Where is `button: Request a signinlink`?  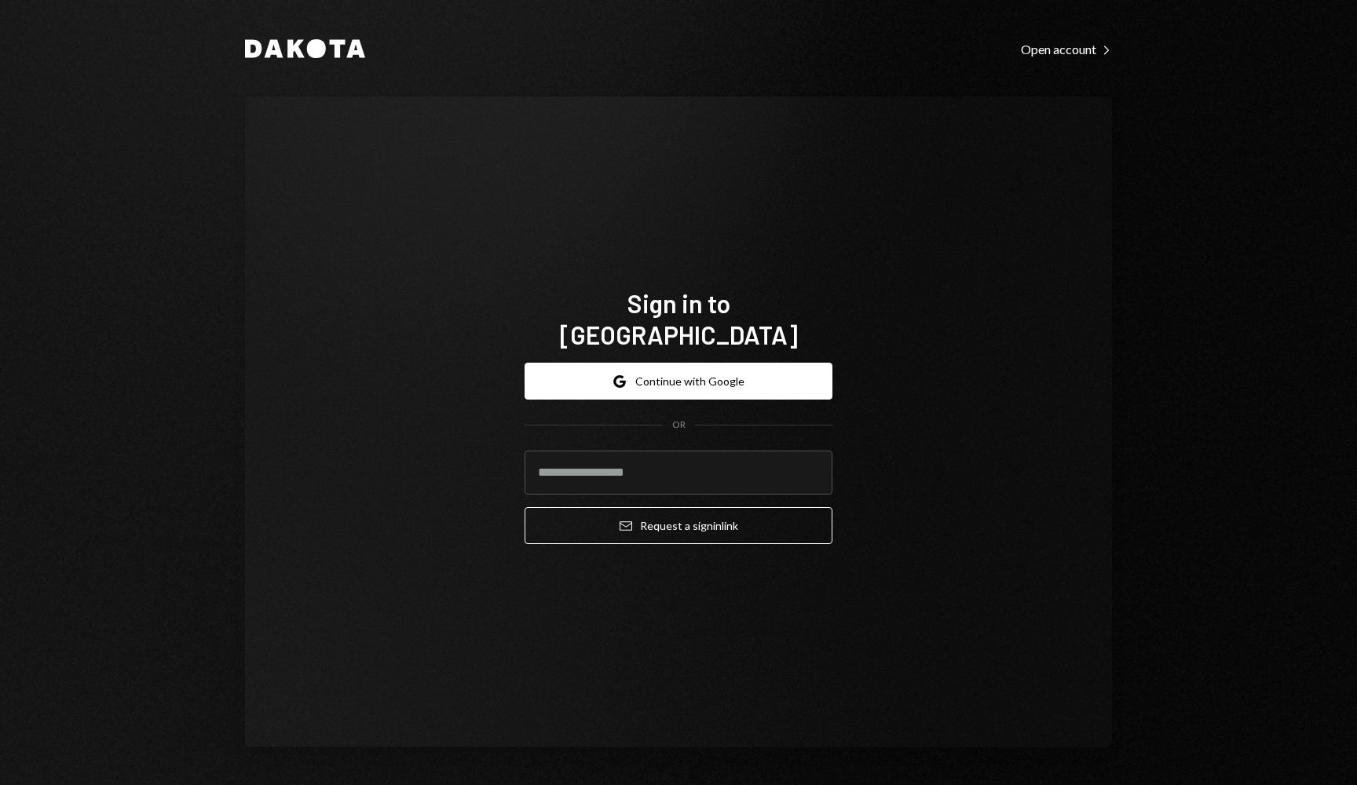 button: Request a signinlink is located at coordinates (678, 525).